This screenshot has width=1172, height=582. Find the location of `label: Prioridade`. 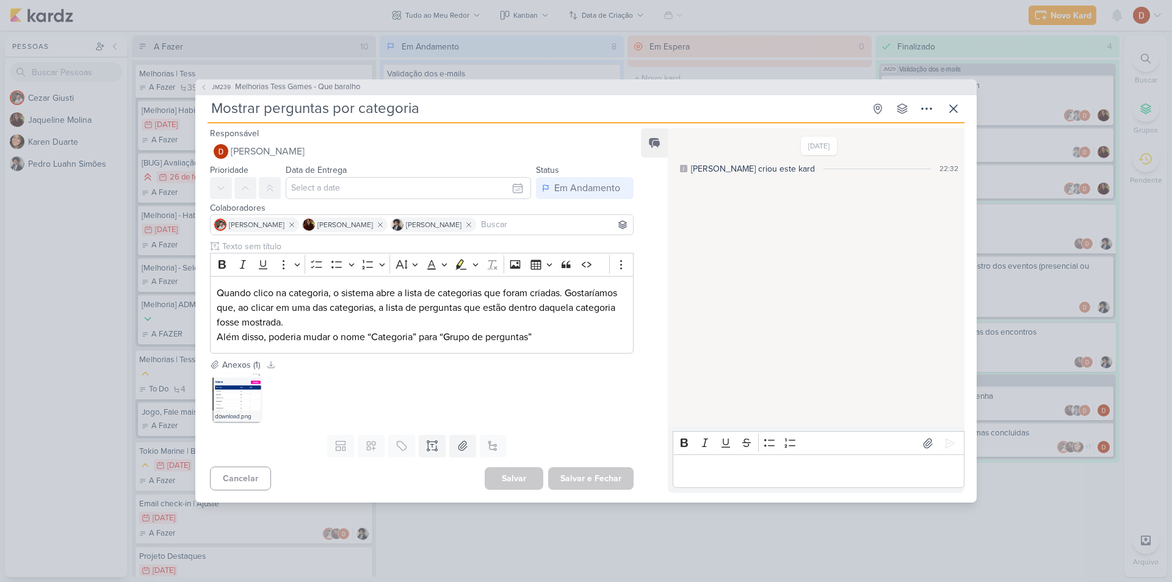

label: Prioridade is located at coordinates (229, 170).